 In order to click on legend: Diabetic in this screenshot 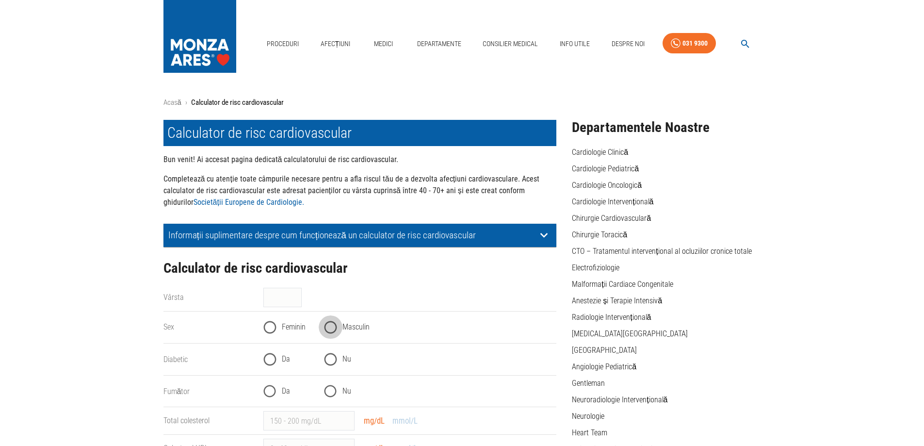, I will do `click(210, 359)`.